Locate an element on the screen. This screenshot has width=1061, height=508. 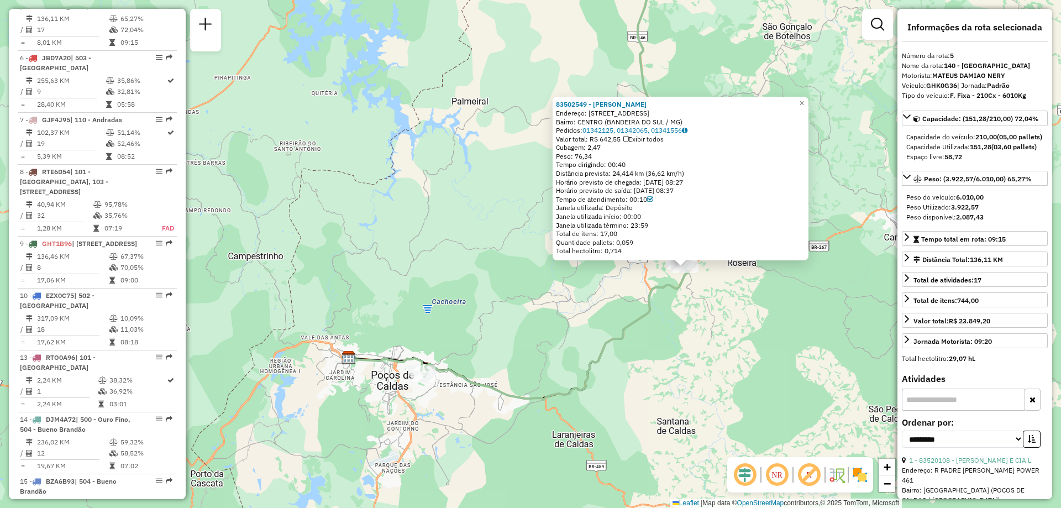
td: 07:19 is located at coordinates (127, 228).